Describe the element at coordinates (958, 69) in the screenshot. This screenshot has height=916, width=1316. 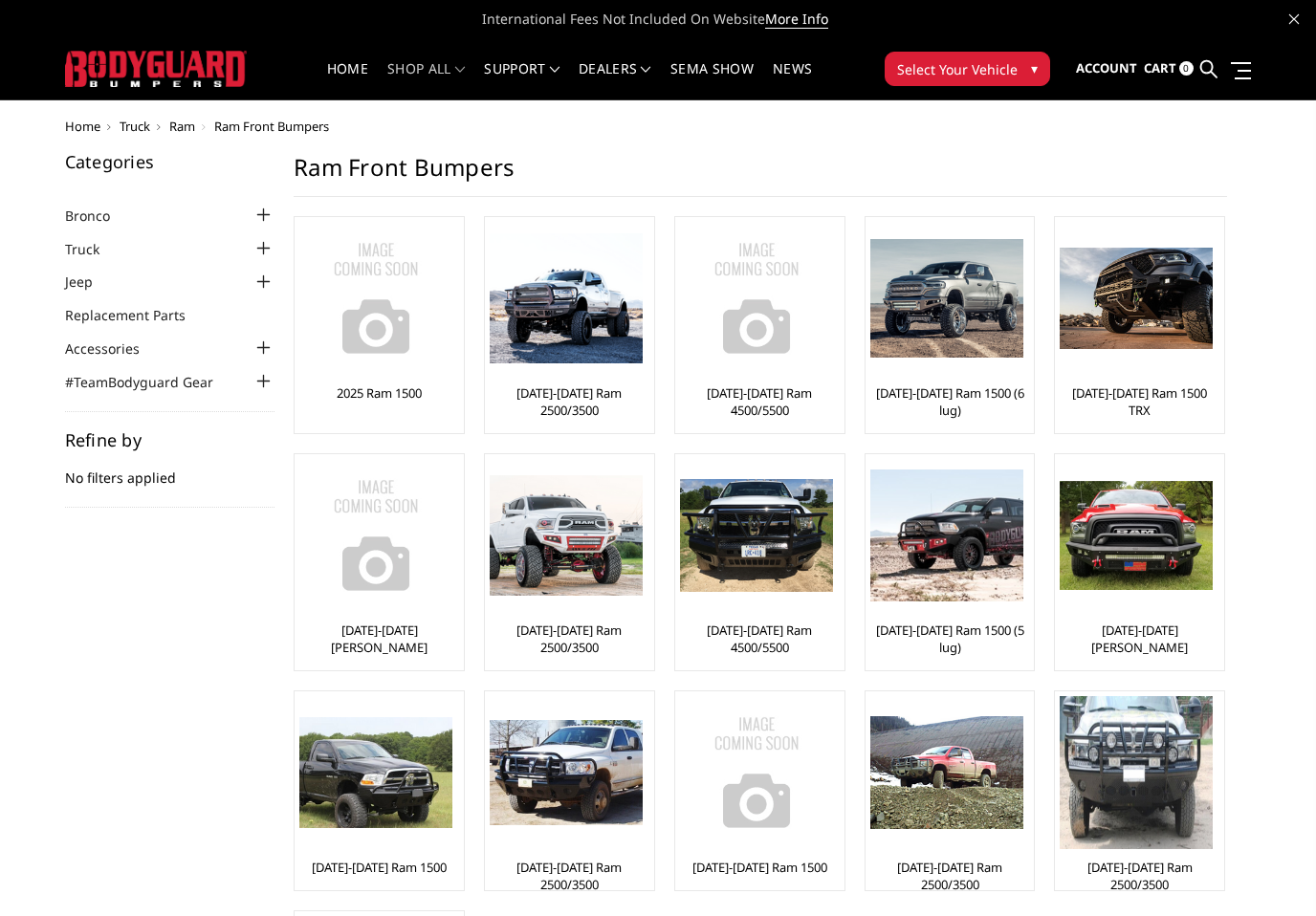
I see `span: Select Your Vehicle` at that location.